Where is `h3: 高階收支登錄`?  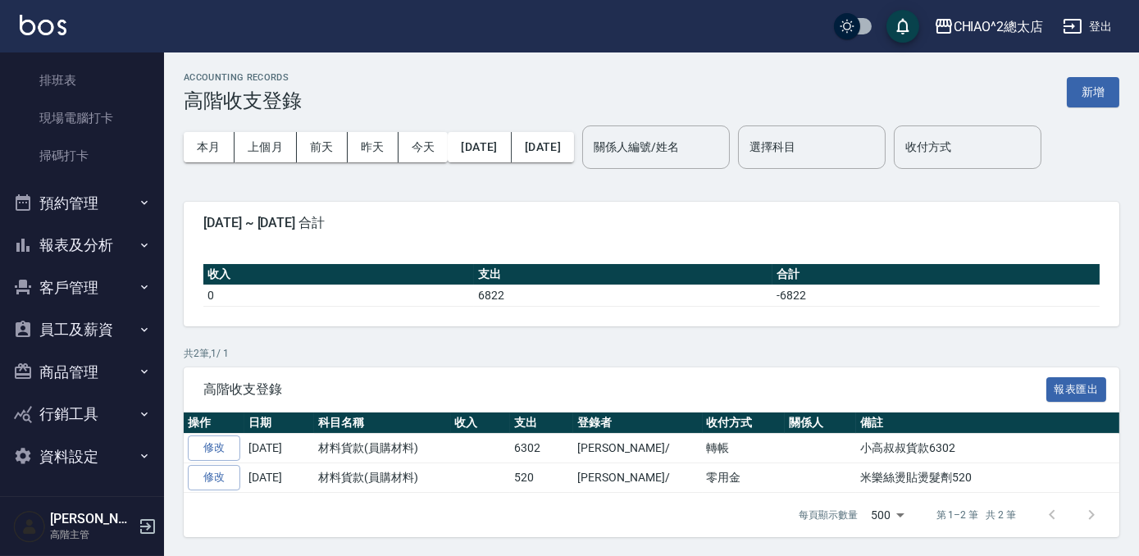 h3: 高階收支登錄 is located at coordinates (243, 101).